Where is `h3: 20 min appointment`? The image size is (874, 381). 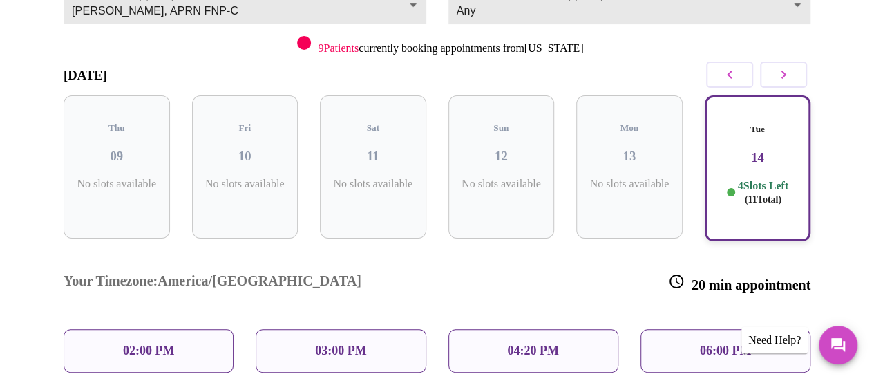 h3: 20 min appointment is located at coordinates (740, 283).